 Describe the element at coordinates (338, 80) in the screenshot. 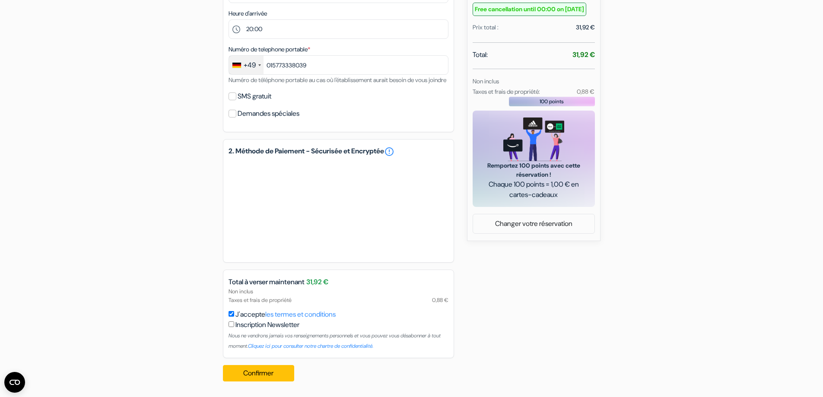

I see `small: Numéro de téléphone portable au cas où l'établissement aurait besoin de vous joindre` at that location.